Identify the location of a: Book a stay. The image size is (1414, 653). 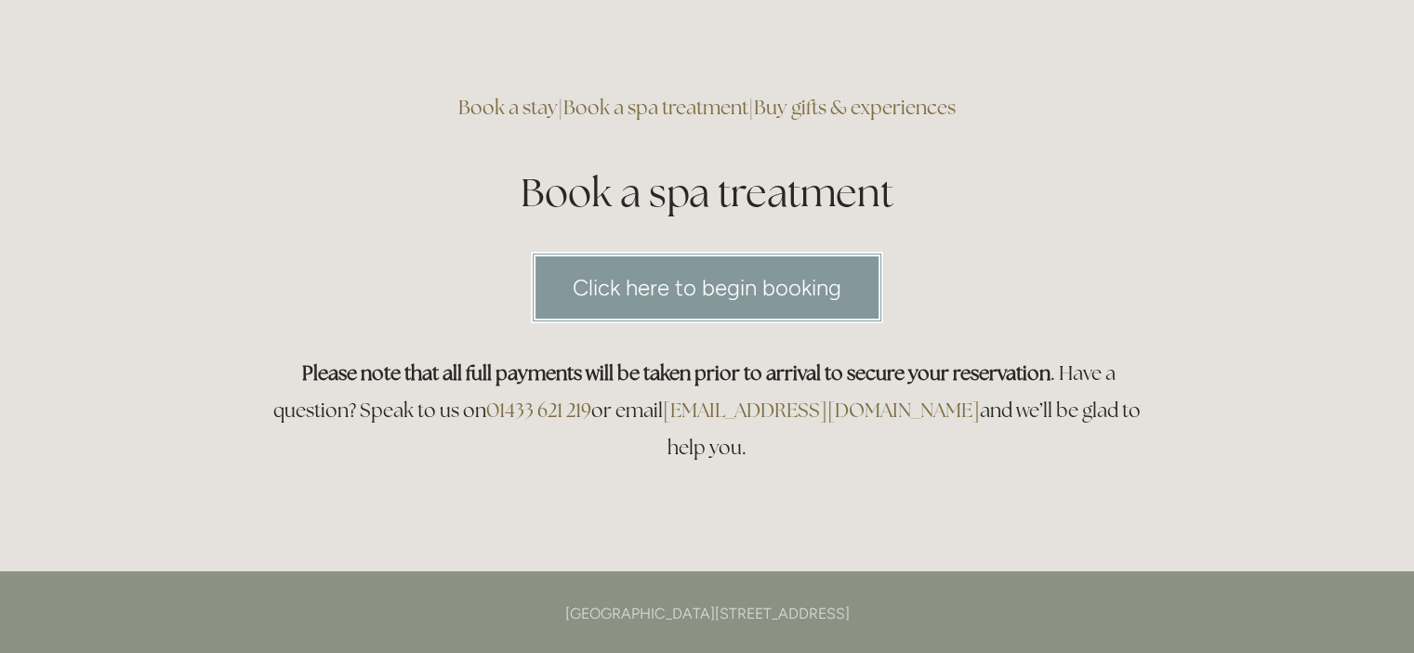
(507, 107).